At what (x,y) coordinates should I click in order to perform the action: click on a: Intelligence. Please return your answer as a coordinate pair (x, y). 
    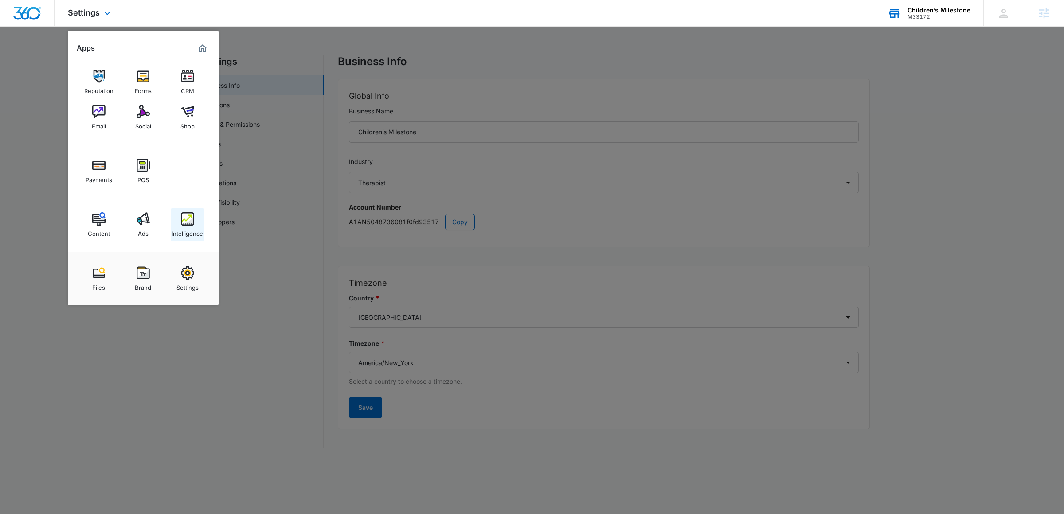
    Looking at the image, I should click on (187, 225).